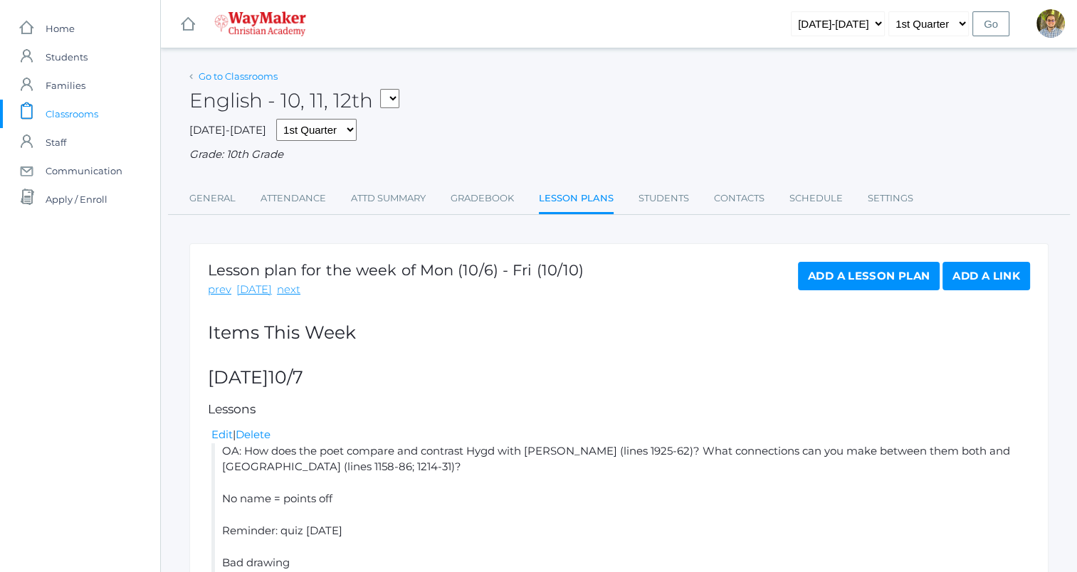 This screenshot has width=1077, height=572. Describe the element at coordinates (396, 270) in the screenshot. I see `h1: Lesson plan for the week of Mon (10/6) - Fri (10/10)` at that location.